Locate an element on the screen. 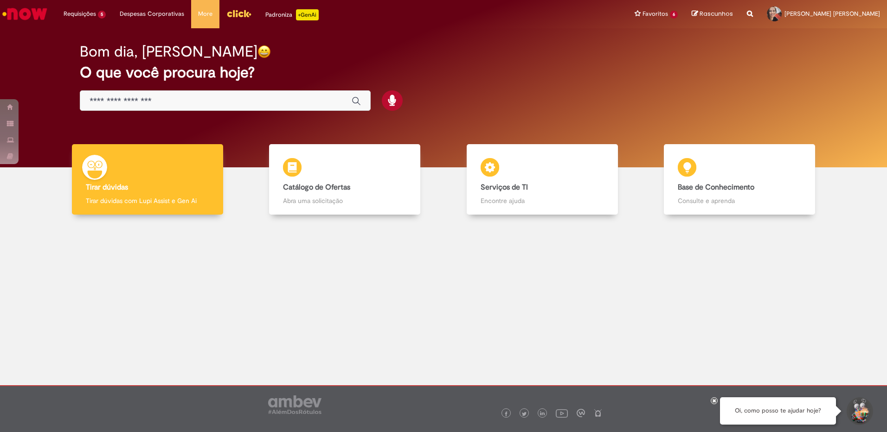 Image resolution: width=887 pixels, height=432 pixels. b: Base de Conhecimento is located at coordinates (716, 187).